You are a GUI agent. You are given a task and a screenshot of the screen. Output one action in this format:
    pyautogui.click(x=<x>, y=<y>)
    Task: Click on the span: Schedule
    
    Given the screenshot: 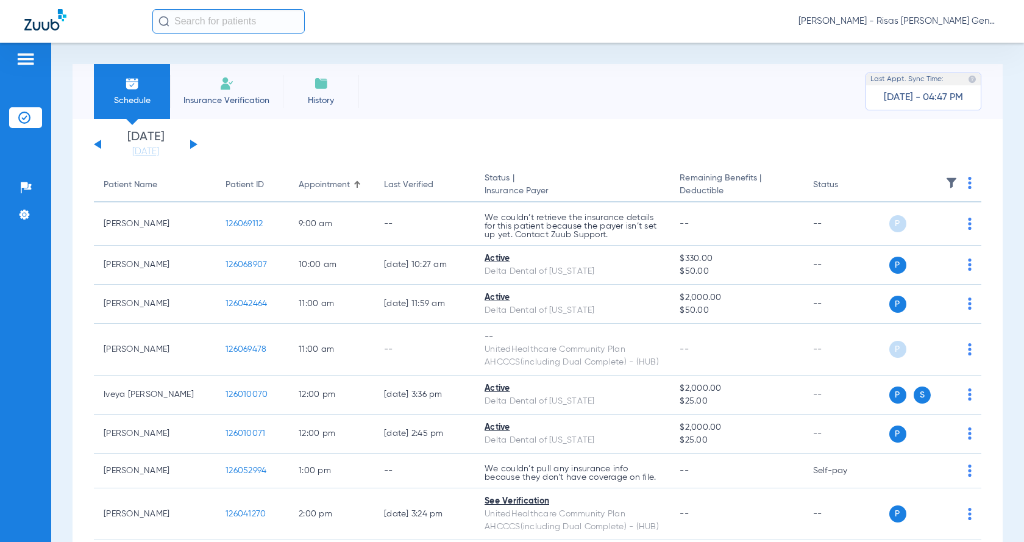 What is the action you would take?
    pyautogui.click(x=132, y=101)
    